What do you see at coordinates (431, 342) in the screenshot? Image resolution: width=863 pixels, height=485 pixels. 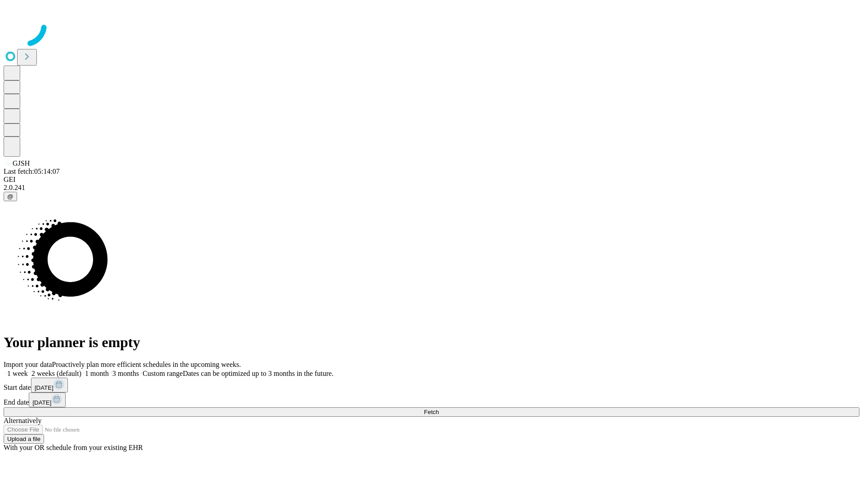 I see `h1: Your planner is empty` at bounding box center [431, 342].